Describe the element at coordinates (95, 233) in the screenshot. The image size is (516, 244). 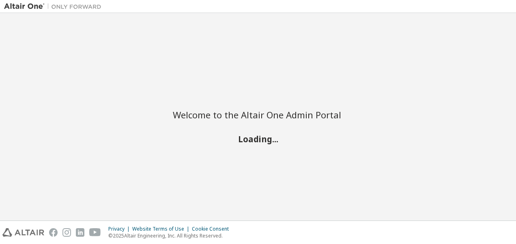
I see `img: youtube.svg` at that location.